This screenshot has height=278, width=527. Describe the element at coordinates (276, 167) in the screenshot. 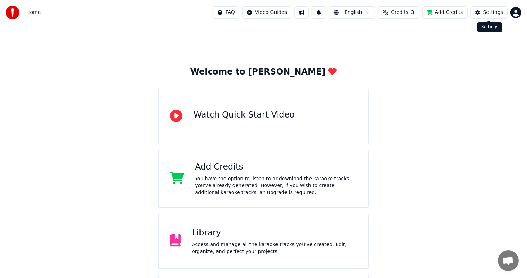

I see `div: Add Credits` at that location.